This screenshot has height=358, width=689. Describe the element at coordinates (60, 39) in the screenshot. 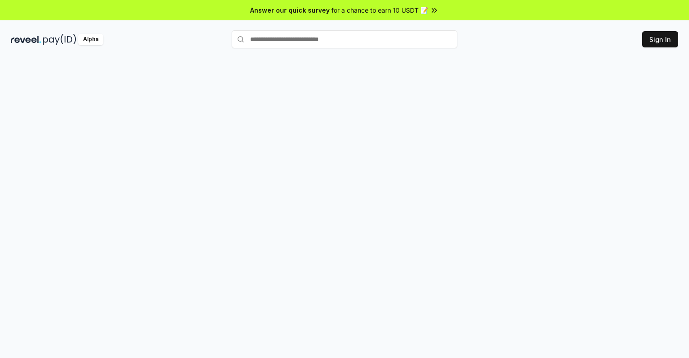

I see `img: pay_id` at that location.